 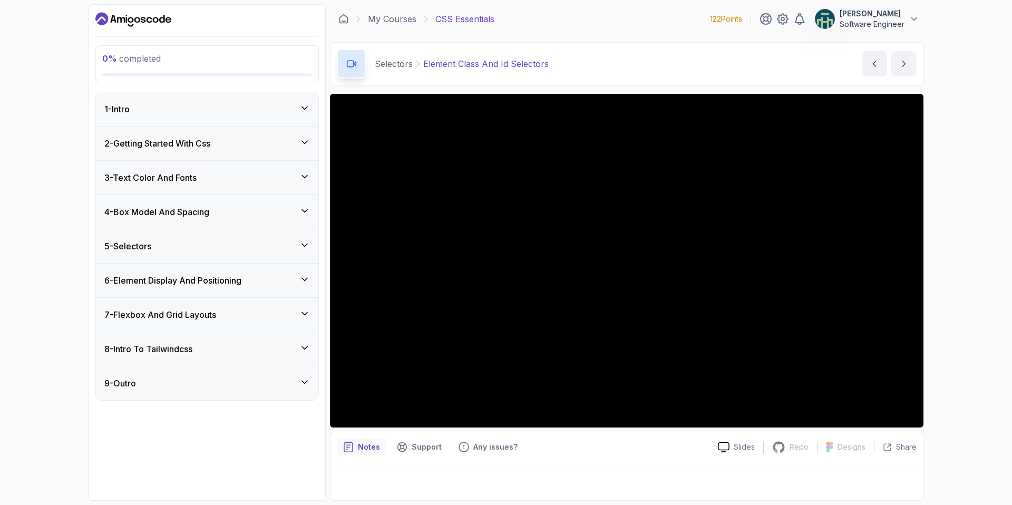 I want to click on h3: 1 - Intro, so click(x=117, y=109).